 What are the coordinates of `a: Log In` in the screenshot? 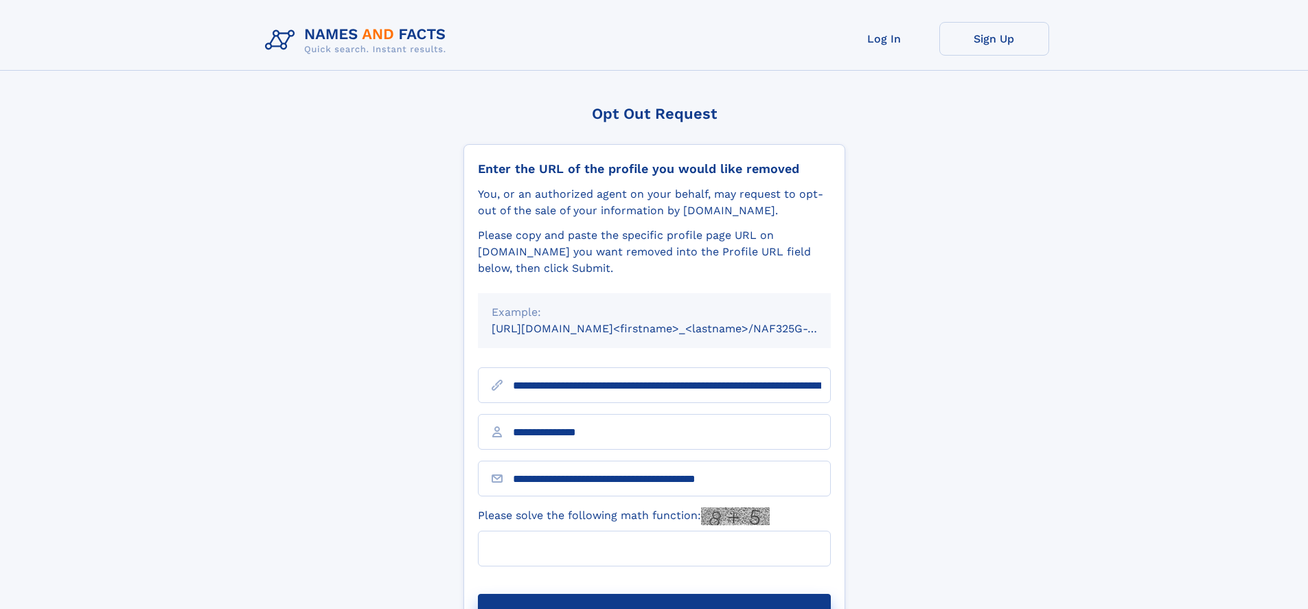 It's located at (884, 38).